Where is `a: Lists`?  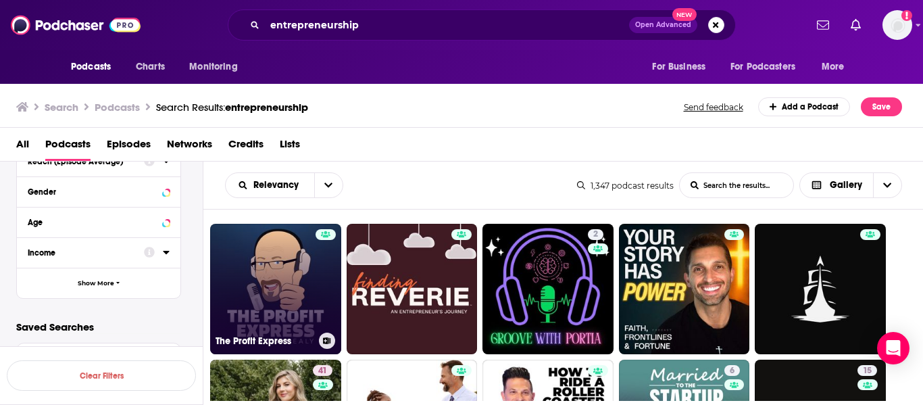 a: Lists is located at coordinates (290, 147).